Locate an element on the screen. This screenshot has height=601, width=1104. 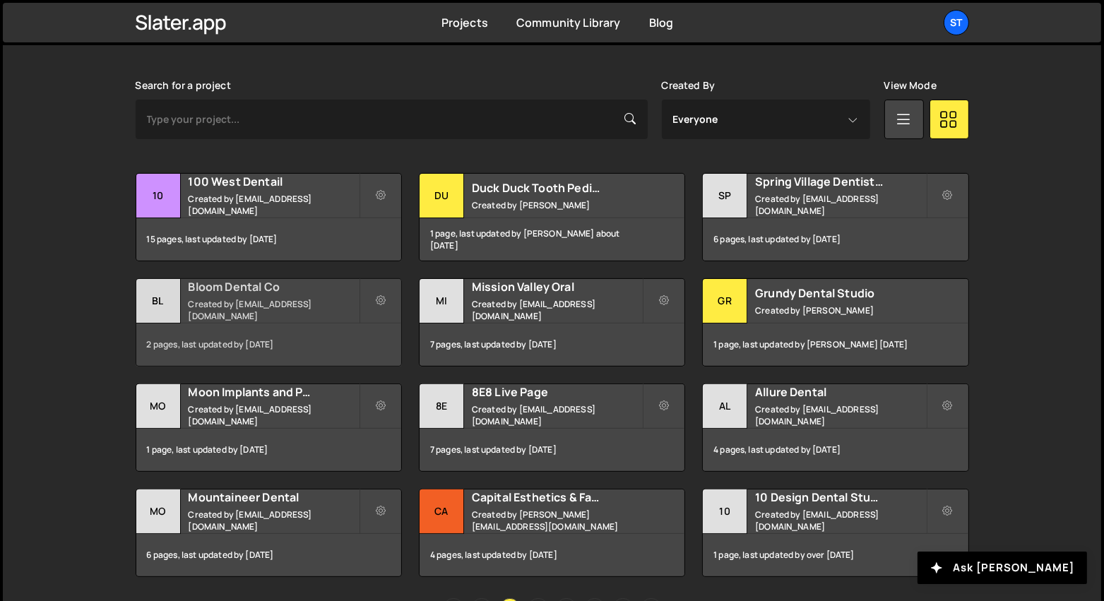
h2: Mission Valley Oral is located at coordinates (557, 287).